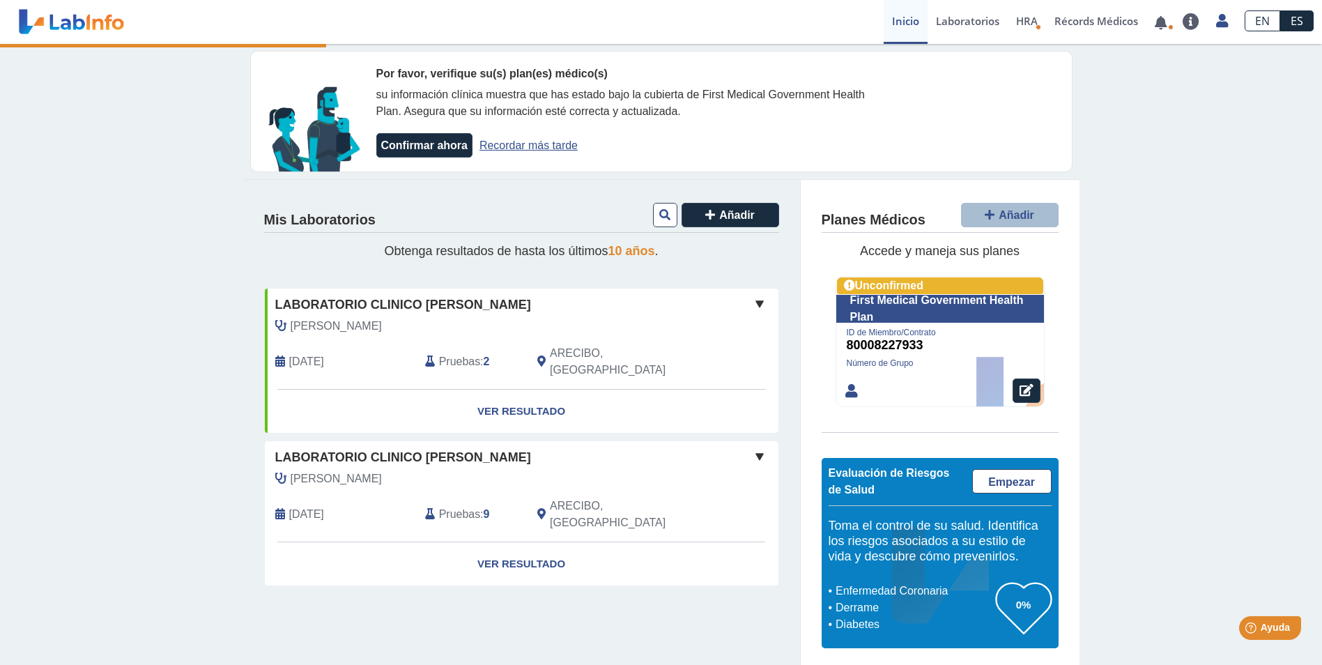 This screenshot has width=1322, height=665. Describe the element at coordinates (624, 74) in the screenshot. I see `div: Por favor, verifique su(s) plan(es) médico(s)` at that location.